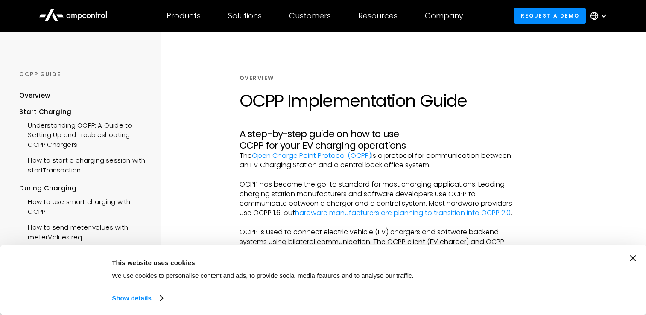 The height and width of the screenshot is (315, 646). What do you see at coordinates (444, 16) in the screenshot?
I see `div: Company` at bounding box center [444, 16].